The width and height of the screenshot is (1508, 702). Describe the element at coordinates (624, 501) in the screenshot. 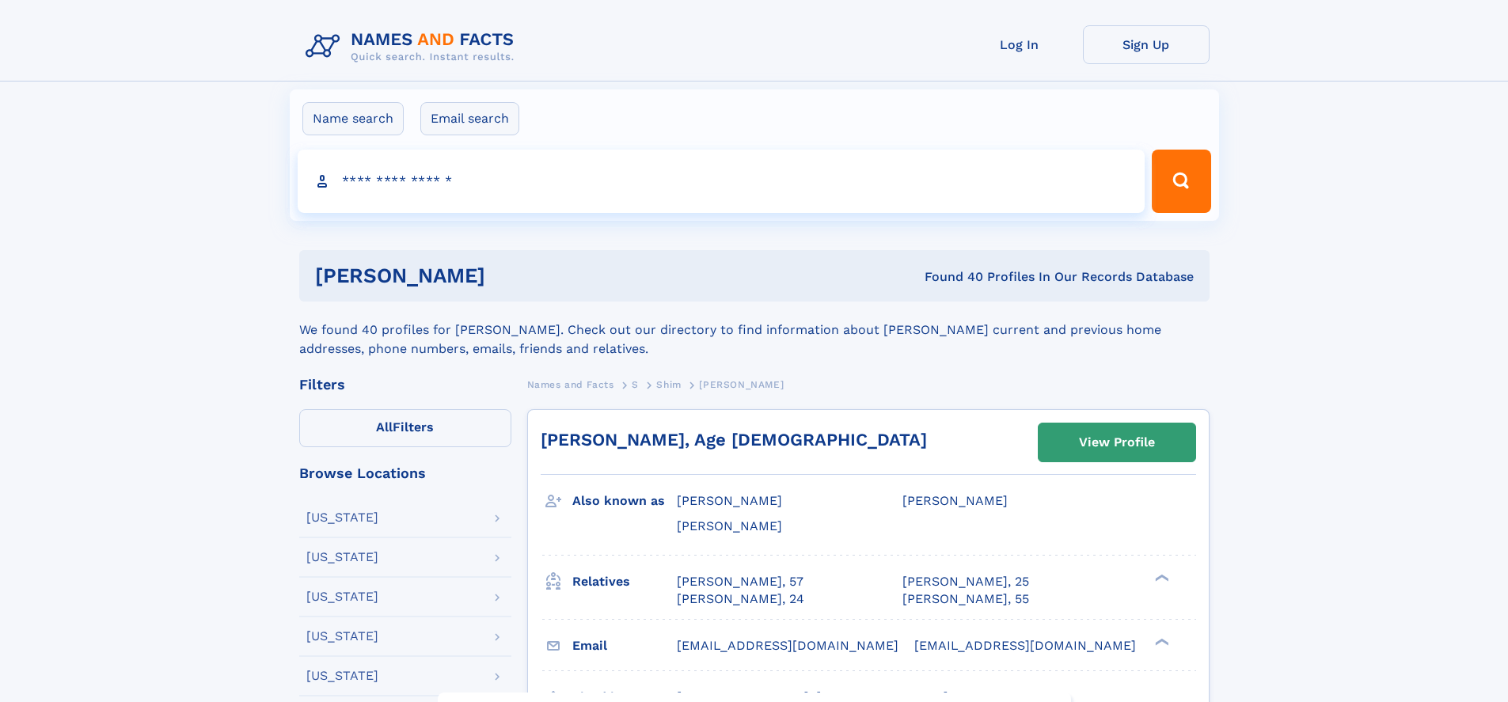

I see `h3: Also known as` at that location.